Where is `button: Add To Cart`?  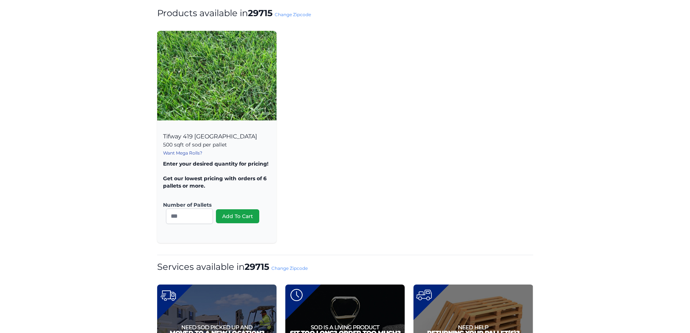 button: Add To Cart is located at coordinates (238, 216).